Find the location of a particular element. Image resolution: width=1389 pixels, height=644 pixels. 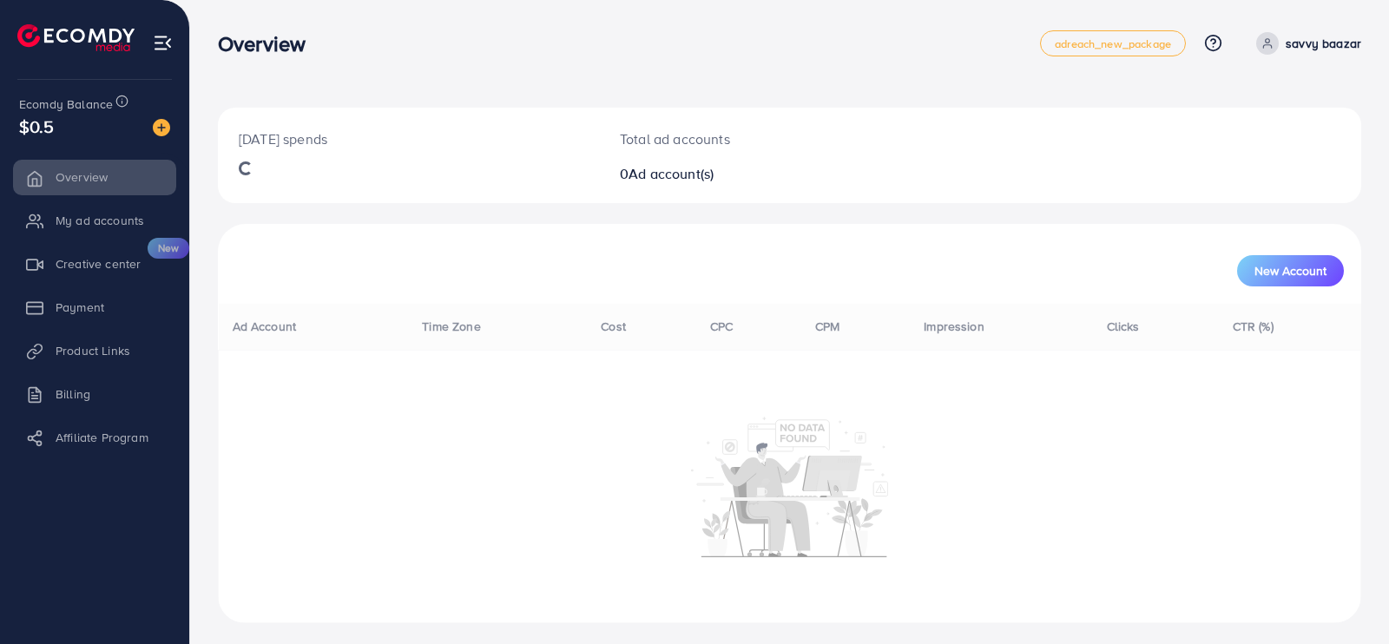

a: adreach_new_package is located at coordinates (1113, 43).